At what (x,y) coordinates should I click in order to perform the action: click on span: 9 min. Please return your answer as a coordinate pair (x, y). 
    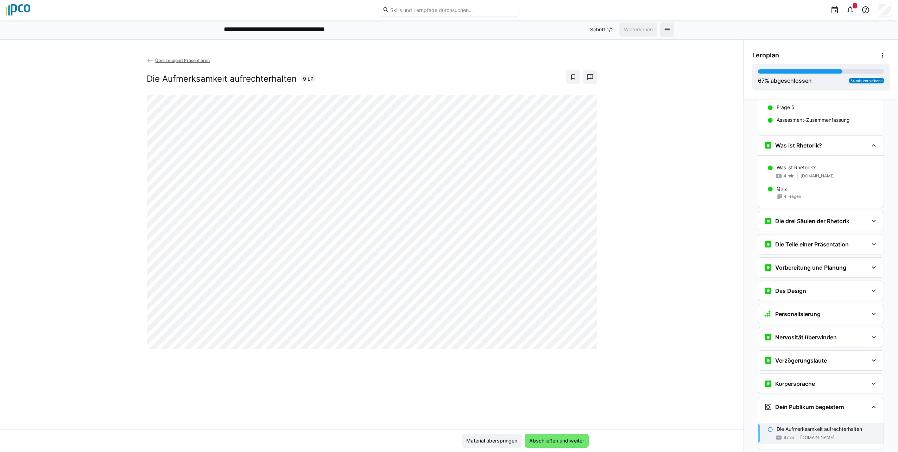
    Looking at the image, I should click on (789, 437).